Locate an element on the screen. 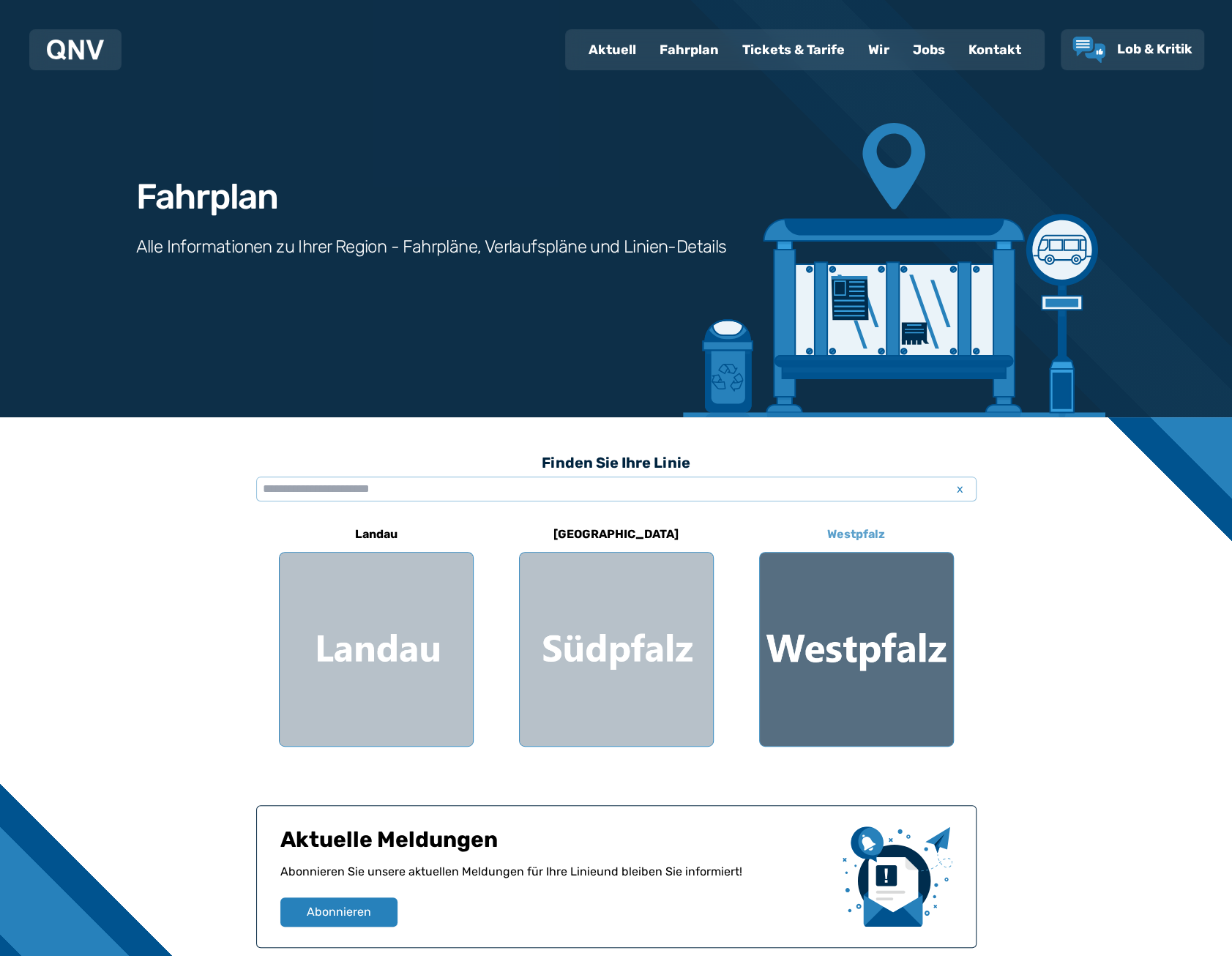  a: Westpfalz Region Westpfalz is located at coordinates (856, 632).